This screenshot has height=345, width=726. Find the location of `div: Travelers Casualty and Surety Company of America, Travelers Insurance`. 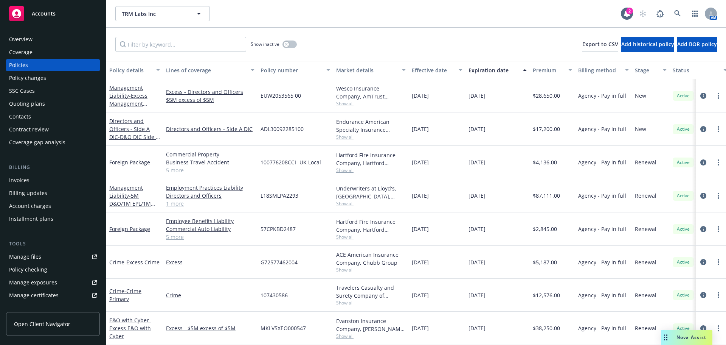

div: Travelers Casualty and Surety Company of America, Travelers Insurance is located at coordinates (371, 291).